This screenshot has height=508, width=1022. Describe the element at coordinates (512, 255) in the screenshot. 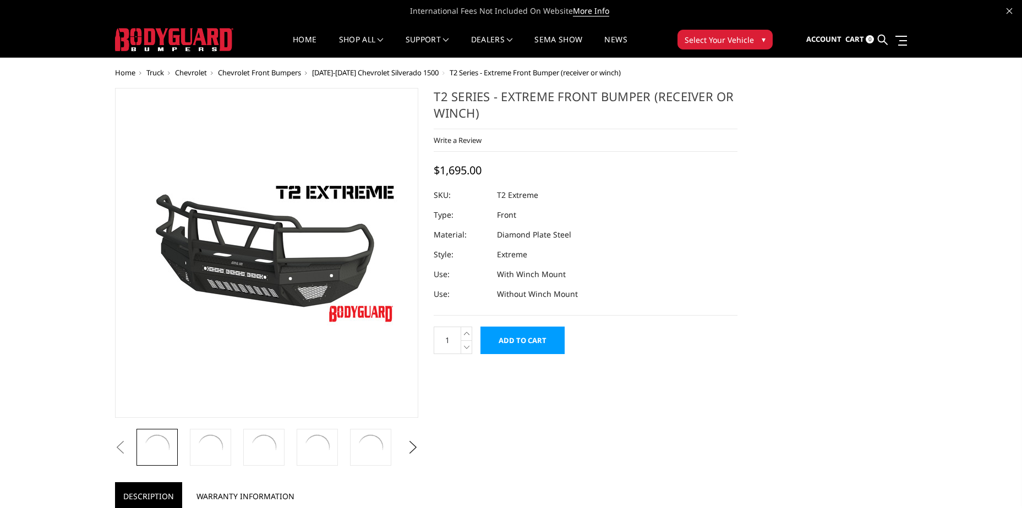

I see `dd: Extreme` at that location.